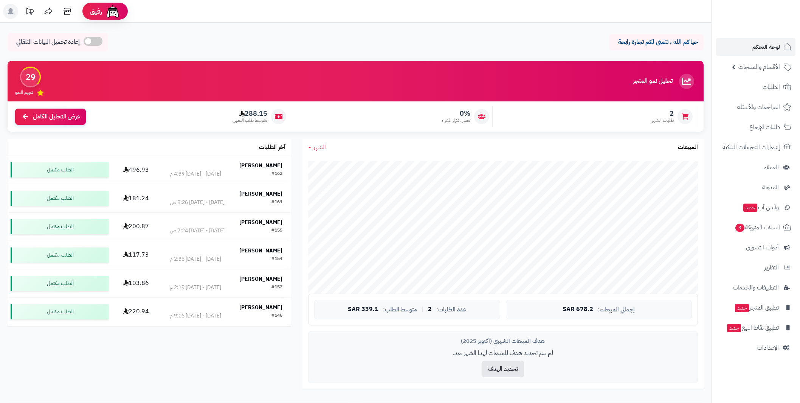 This screenshot has width=800, height=403. What do you see at coordinates (400, 309) in the screenshot?
I see `span: متوسط الطلب:` at bounding box center [400, 309].